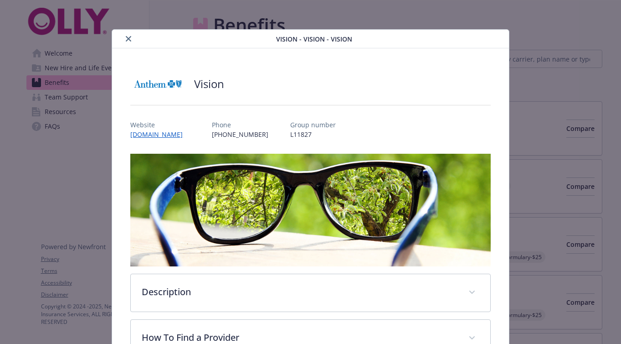  I want to click on p: Group number, so click(313, 124).